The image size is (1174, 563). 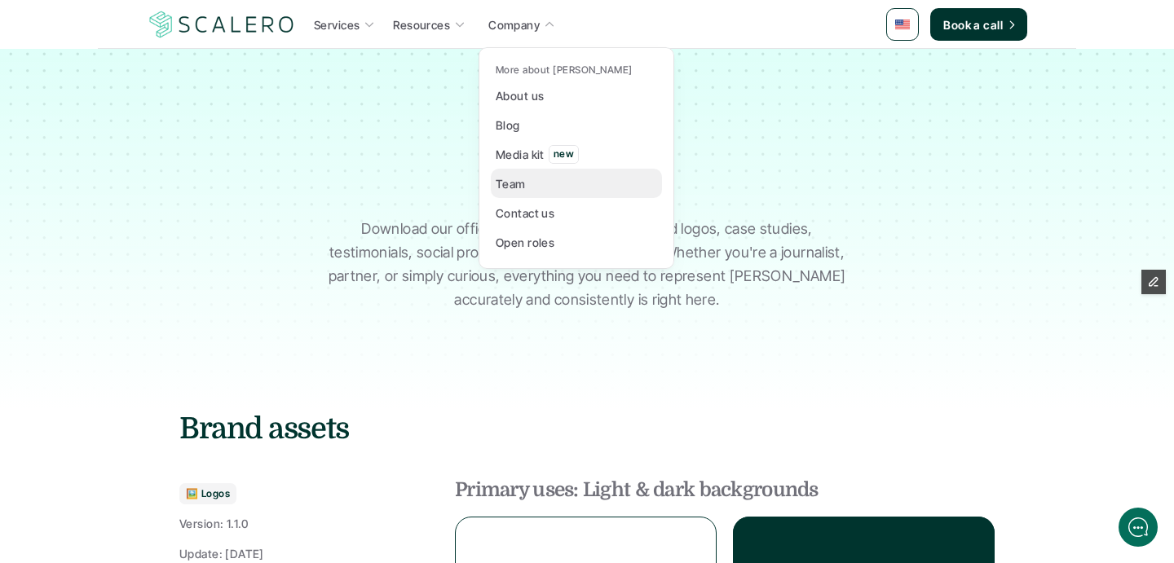 What do you see at coordinates (1154, 282) in the screenshot?
I see `button: Edit Framer Content` at bounding box center [1154, 282].